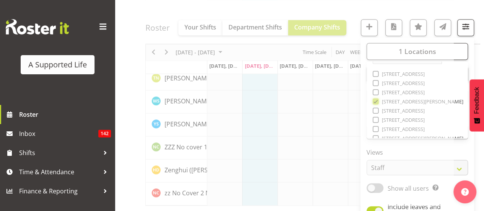 This screenshot has width=484, height=211. I want to click on img: help-xxl-2.png, so click(465, 192).